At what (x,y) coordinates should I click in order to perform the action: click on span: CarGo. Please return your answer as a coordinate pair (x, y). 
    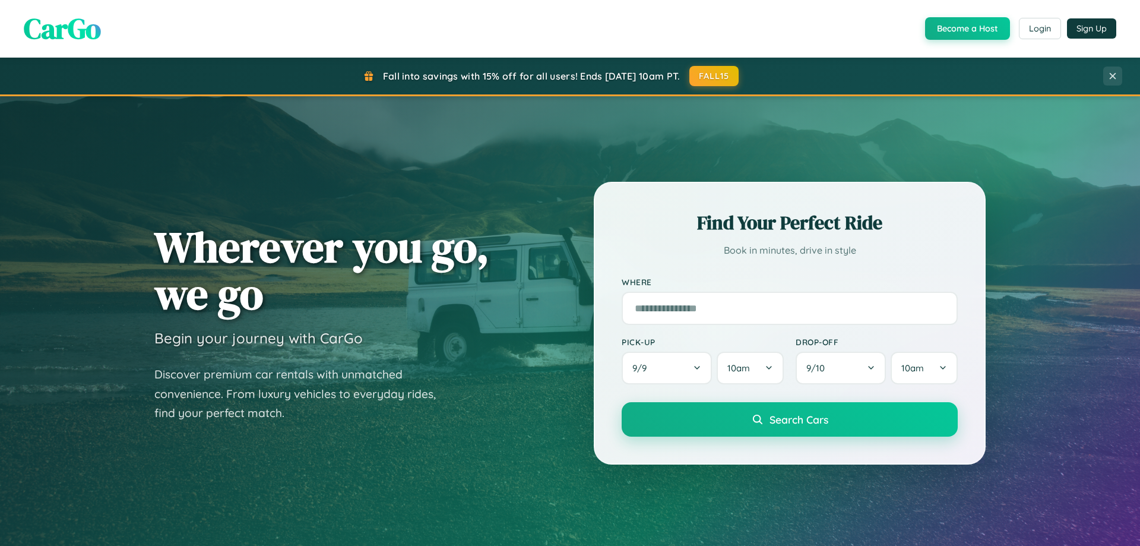
    Looking at the image, I should click on (62, 28).